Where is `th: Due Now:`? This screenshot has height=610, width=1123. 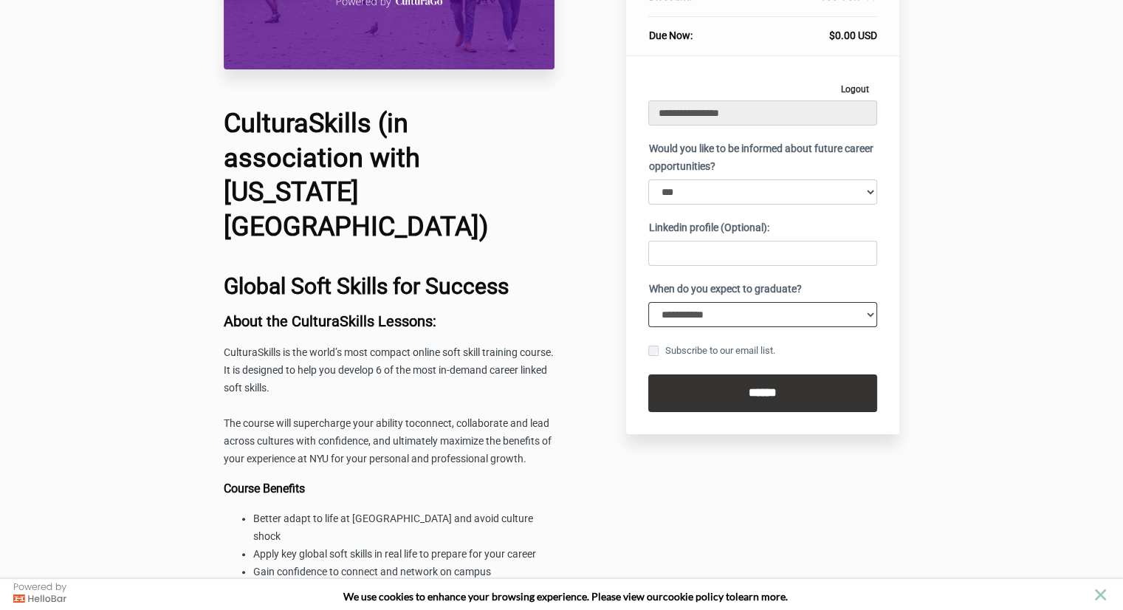
th: Due Now: is located at coordinates (696, 30).